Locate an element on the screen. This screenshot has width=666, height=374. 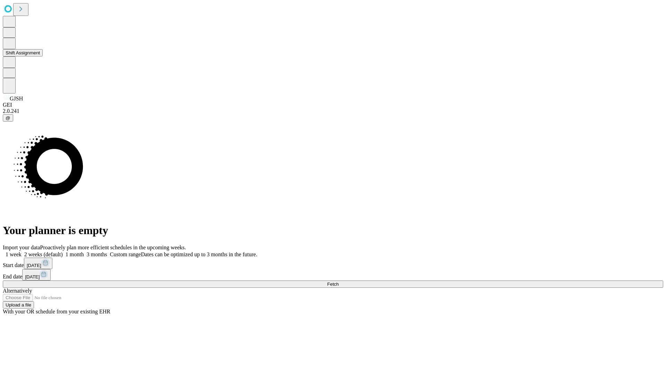
span: 1 month is located at coordinates (75, 255).